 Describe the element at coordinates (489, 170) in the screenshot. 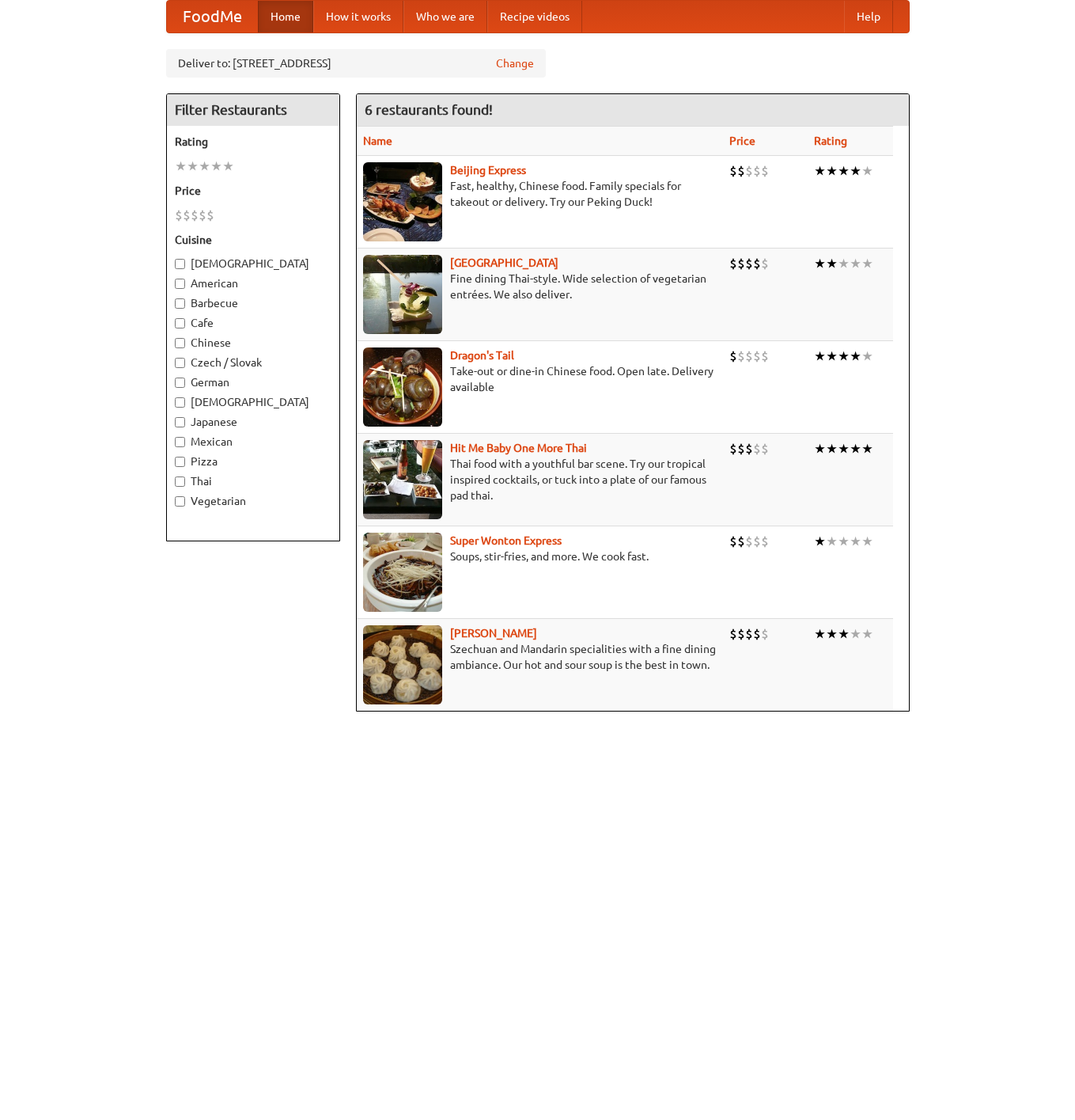

I see `b: Beijing Express` at that location.